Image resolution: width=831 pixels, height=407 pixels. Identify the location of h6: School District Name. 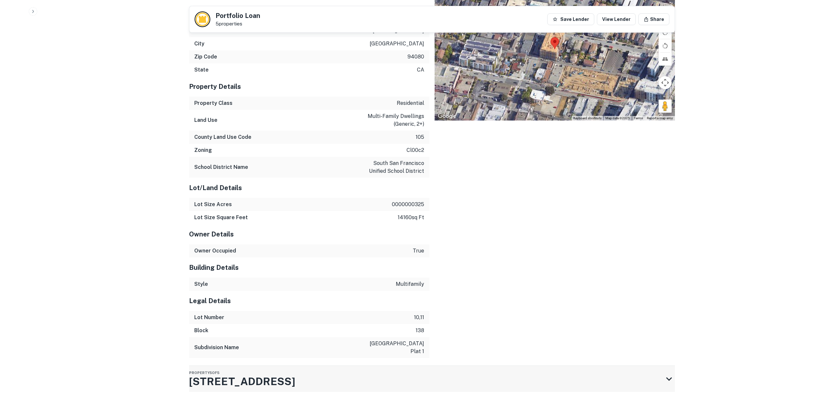
(221, 167).